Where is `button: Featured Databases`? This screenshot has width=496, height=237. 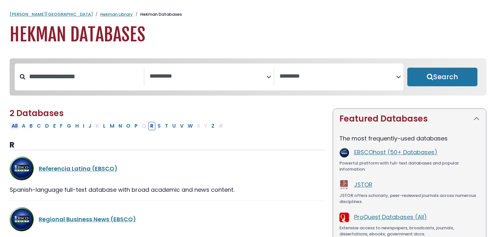 button: Featured Databases is located at coordinates (410, 118).